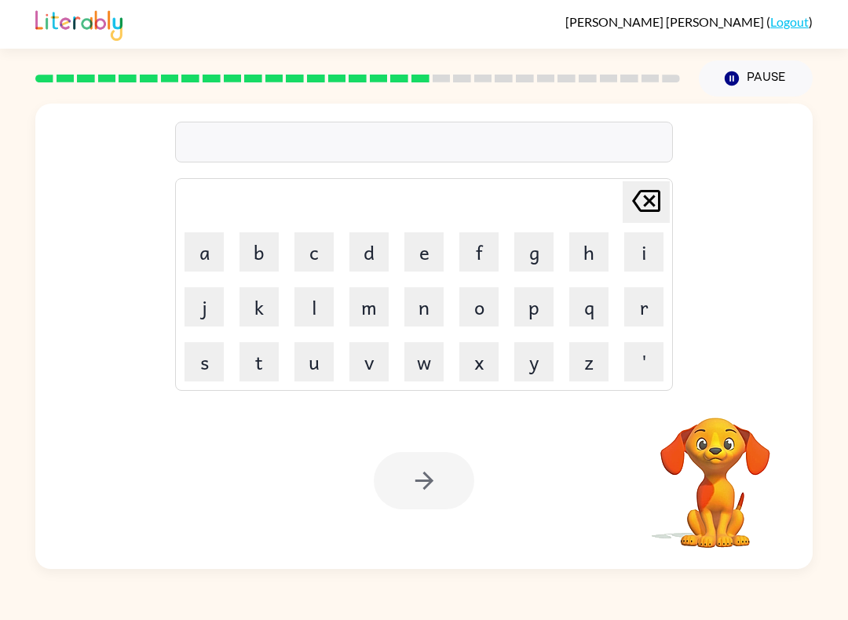 The height and width of the screenshot is (620, 848). What do you see at coordinates (756, 79) in the screenshot?
I see `button: Pause` at bounding box center [756, 79].